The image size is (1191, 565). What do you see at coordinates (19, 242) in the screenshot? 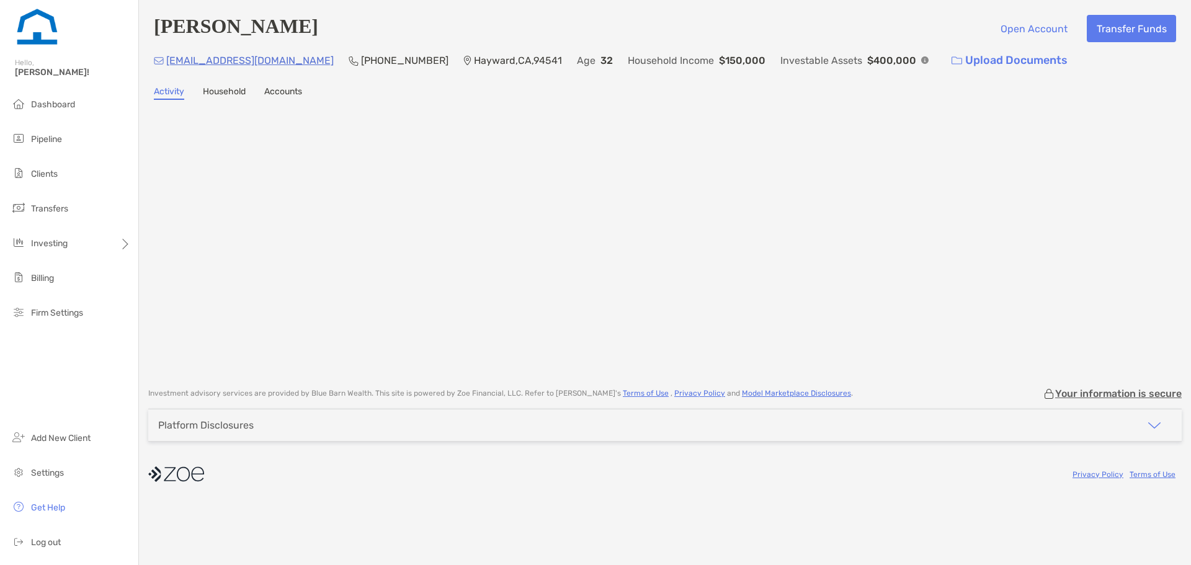
I see `img: investing icon` at bounding box center [19, 242].